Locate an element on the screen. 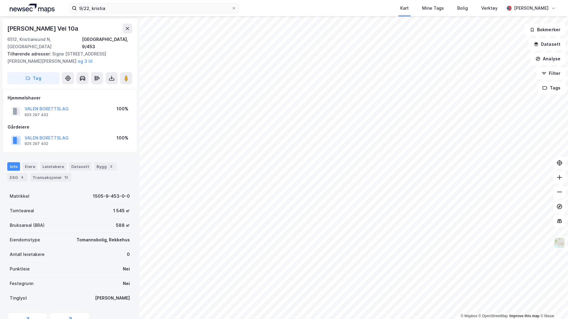 This screenshot has height=319, width=568. a: Mapbox is located at coordinates (469, 316).